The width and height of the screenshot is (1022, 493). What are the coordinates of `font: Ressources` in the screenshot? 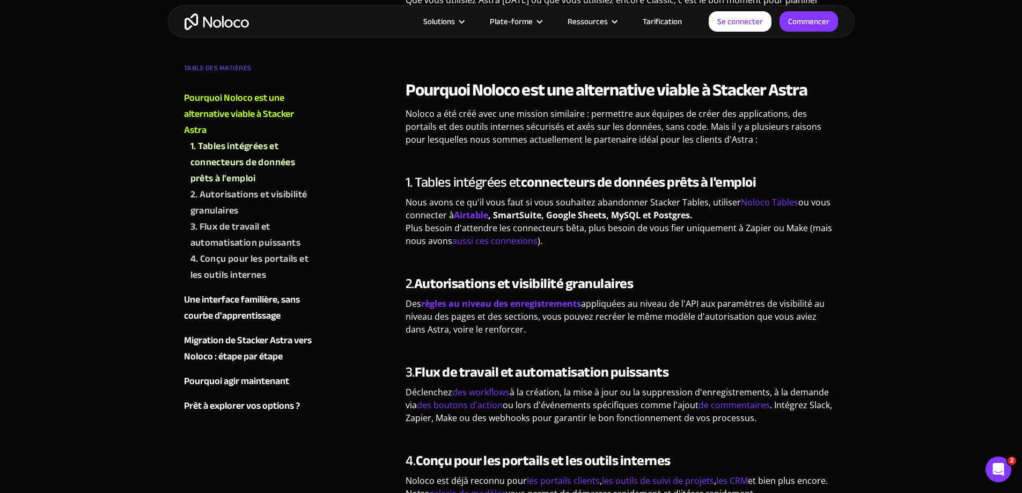 It's located at (588, 21).